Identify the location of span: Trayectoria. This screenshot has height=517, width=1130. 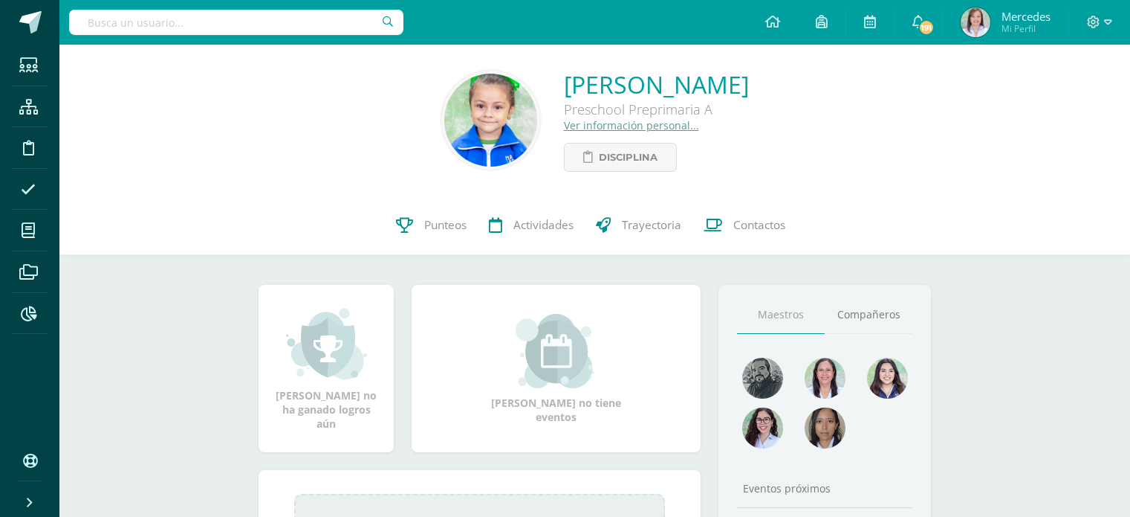
(652, 224).